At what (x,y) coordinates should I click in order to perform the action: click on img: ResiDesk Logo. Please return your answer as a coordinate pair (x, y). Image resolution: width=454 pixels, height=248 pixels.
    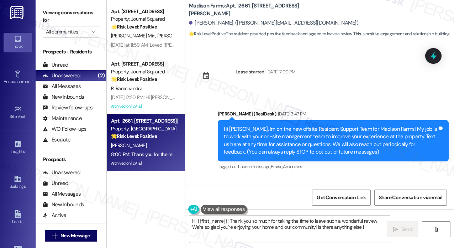
    Looking at the image, I should click on (17, 12).